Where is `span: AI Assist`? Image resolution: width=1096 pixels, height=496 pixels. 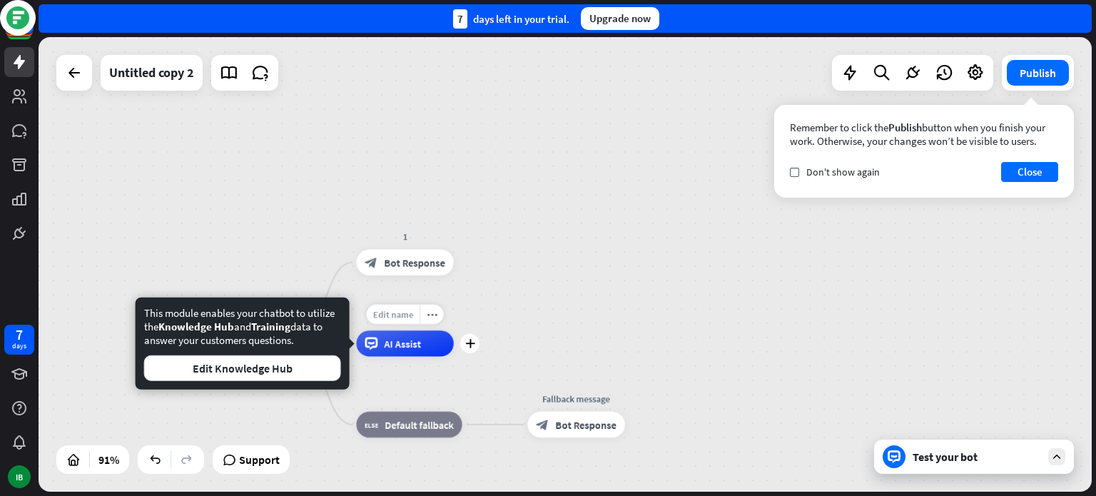 span: AI Assist is located at coordinates (403, 343).